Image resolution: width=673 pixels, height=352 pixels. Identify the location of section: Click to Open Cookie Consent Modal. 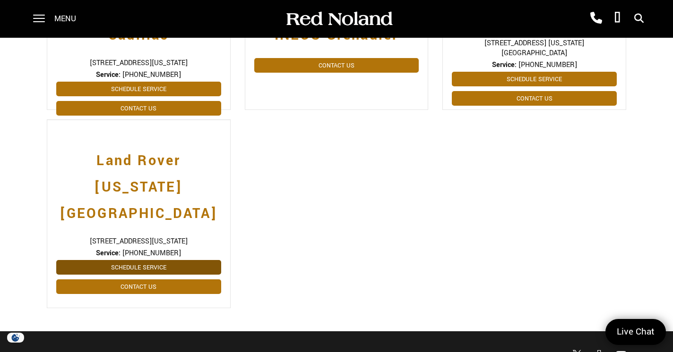
(16, 338).